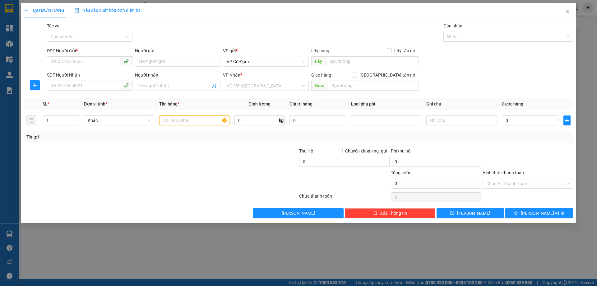  I want to click on th: Ghi chú, so click(462, 104).